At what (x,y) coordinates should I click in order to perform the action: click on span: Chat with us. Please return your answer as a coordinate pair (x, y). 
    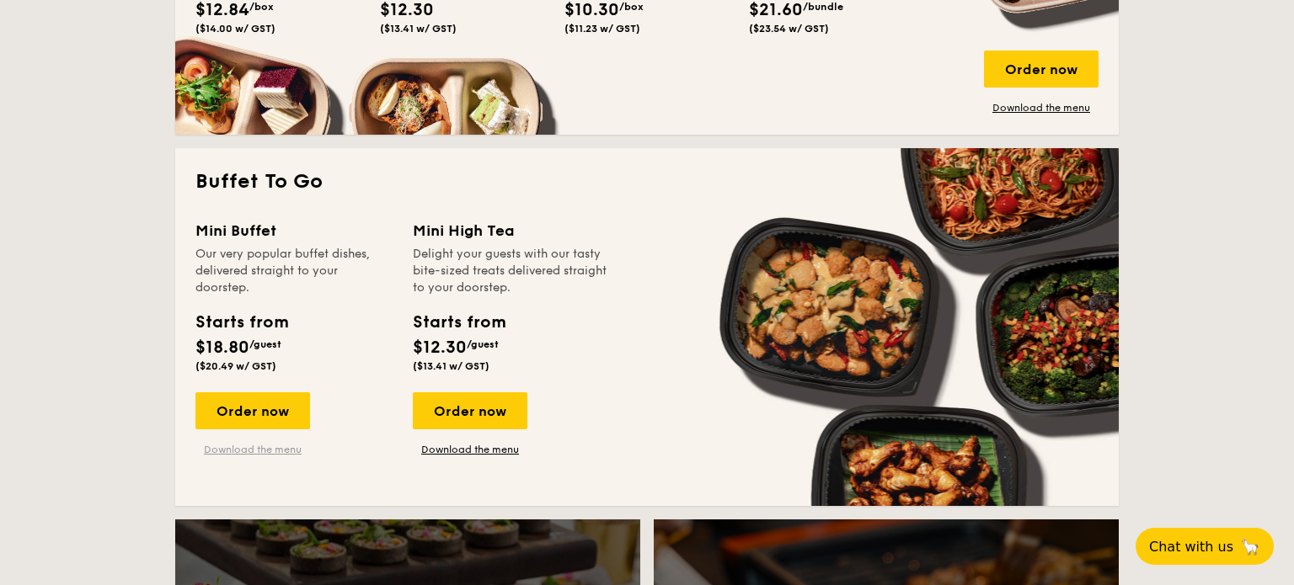
    Looking at the image, I should click on (1191, 547).